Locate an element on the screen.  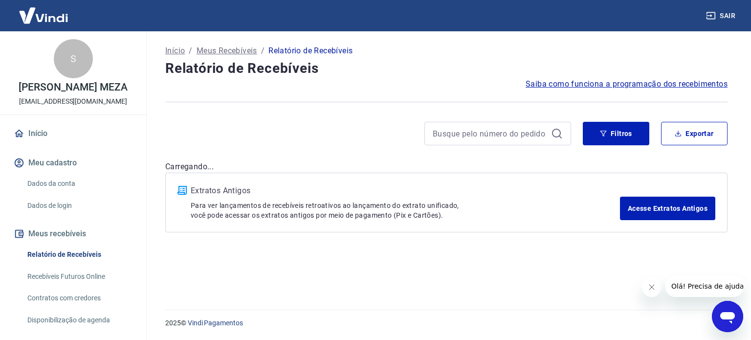
a: Contratos com credores is located at coordinates (79, 298).